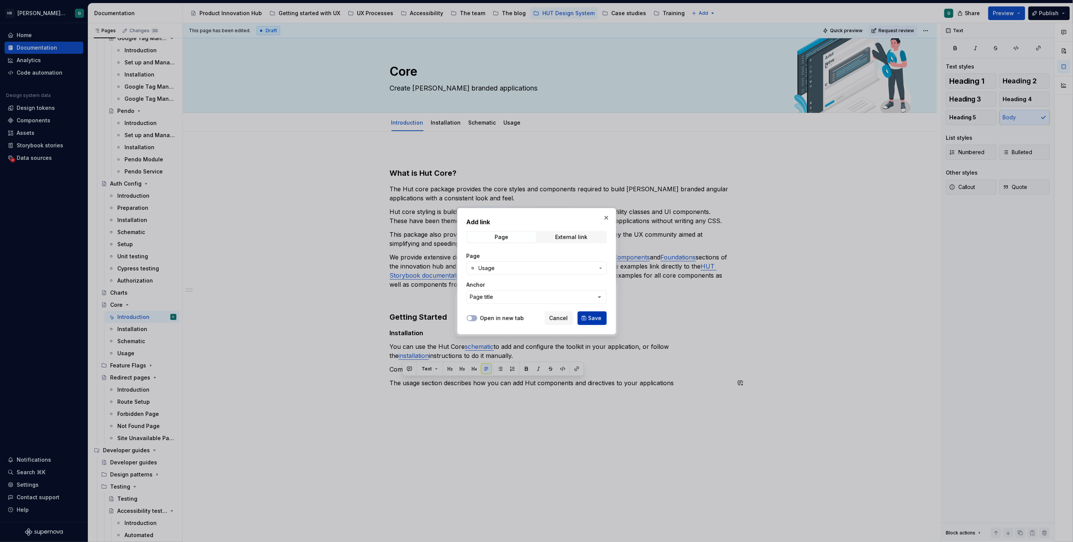  Describe the element at coordinates (592, 318) in the screenshot. I see `button: Save` at that location.